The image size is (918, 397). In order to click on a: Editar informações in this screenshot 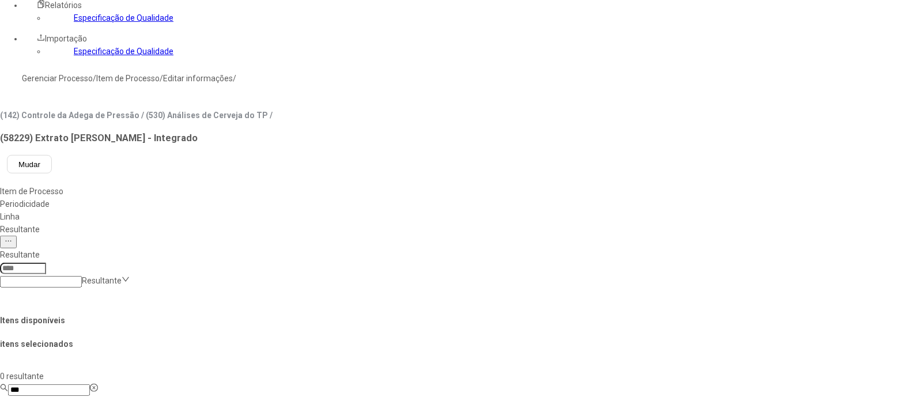, I will do `click(198, 78)`.